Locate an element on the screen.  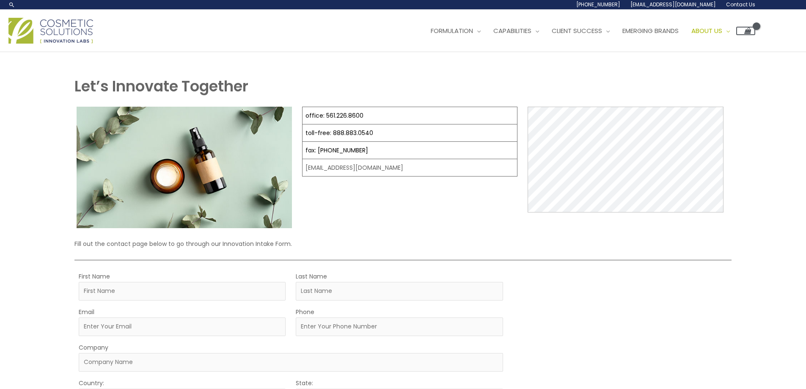
a: office: 561.226.8600 is located at coordinates (334, 116).